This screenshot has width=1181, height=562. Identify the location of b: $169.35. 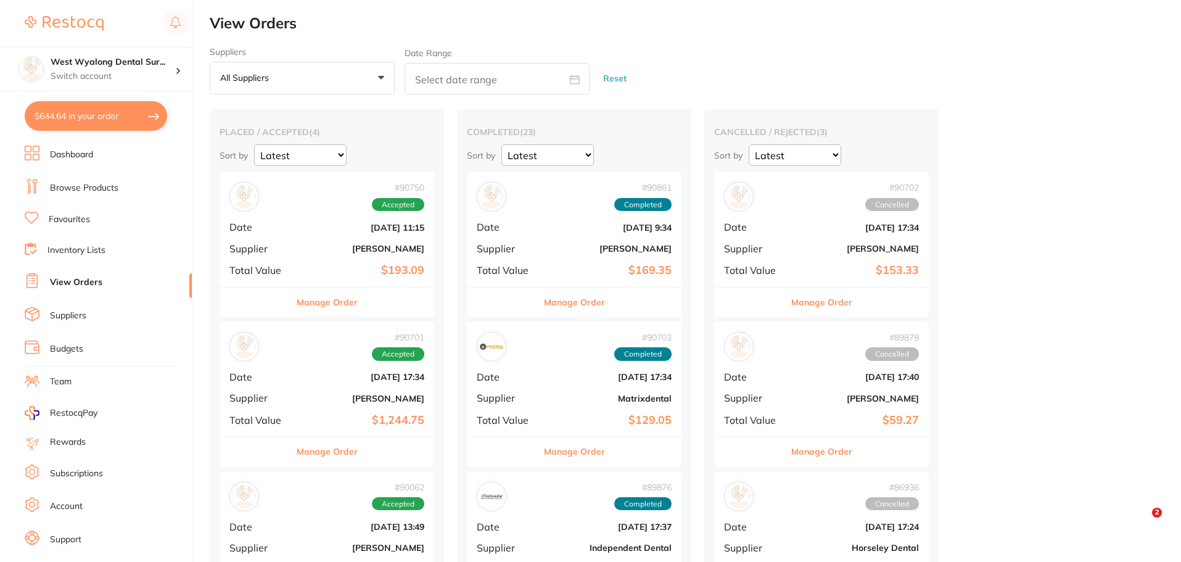
(610, 270).